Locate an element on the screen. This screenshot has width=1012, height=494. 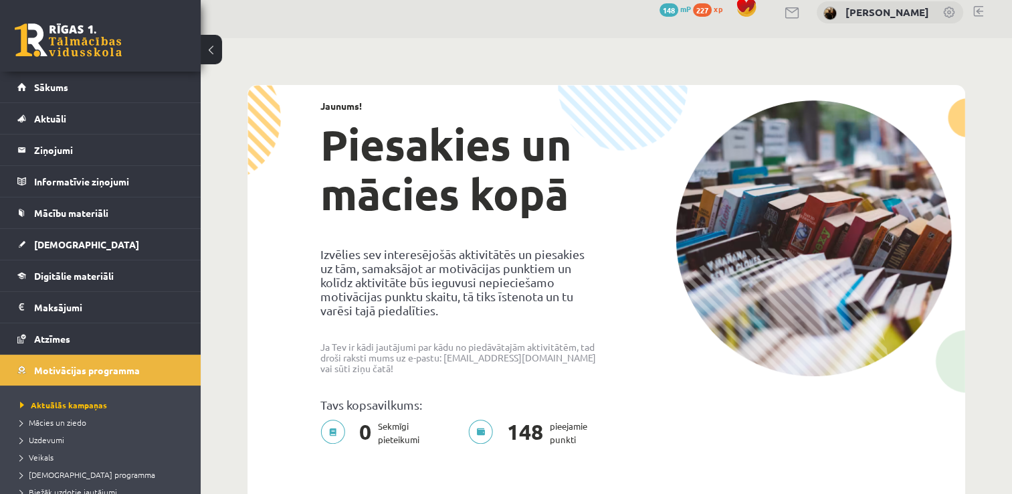
a: Digitālie materiāli is located at coordinates (100, 276).